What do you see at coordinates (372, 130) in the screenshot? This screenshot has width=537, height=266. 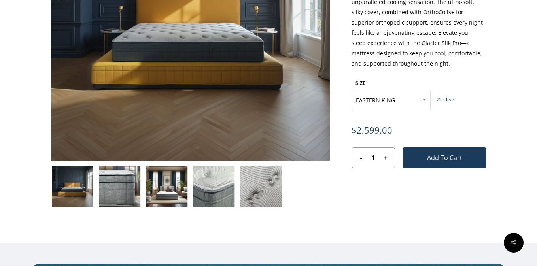 I see `bdi: 2,599.00` at bounding box center [372, 130].